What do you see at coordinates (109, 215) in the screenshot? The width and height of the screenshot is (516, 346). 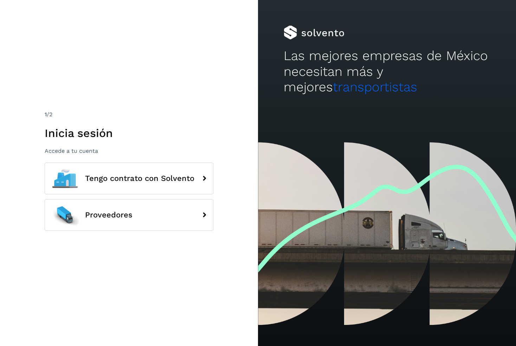 I see `span: Proveedores` at bounding box center [109, 215].